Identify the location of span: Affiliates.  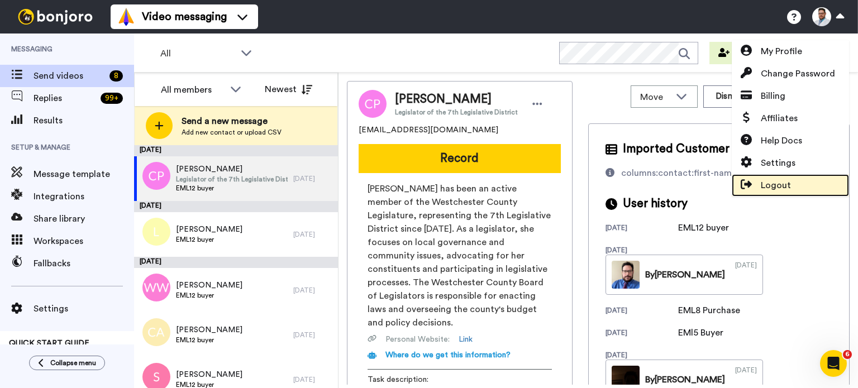
(779, 118).